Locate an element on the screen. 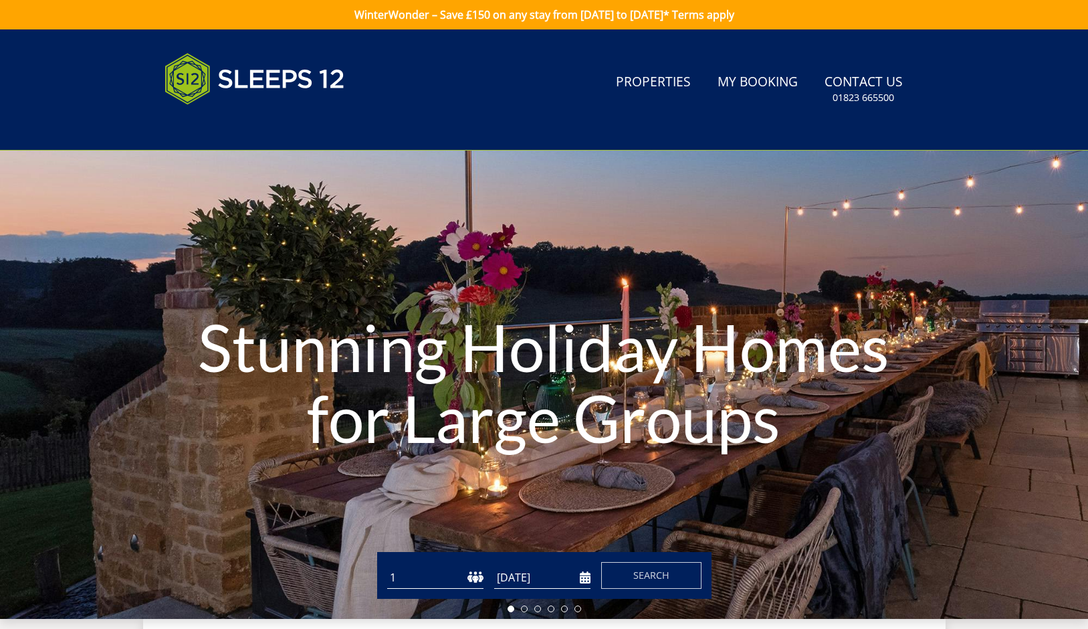  input: Arrival Date is located at coordinates (542, 577).